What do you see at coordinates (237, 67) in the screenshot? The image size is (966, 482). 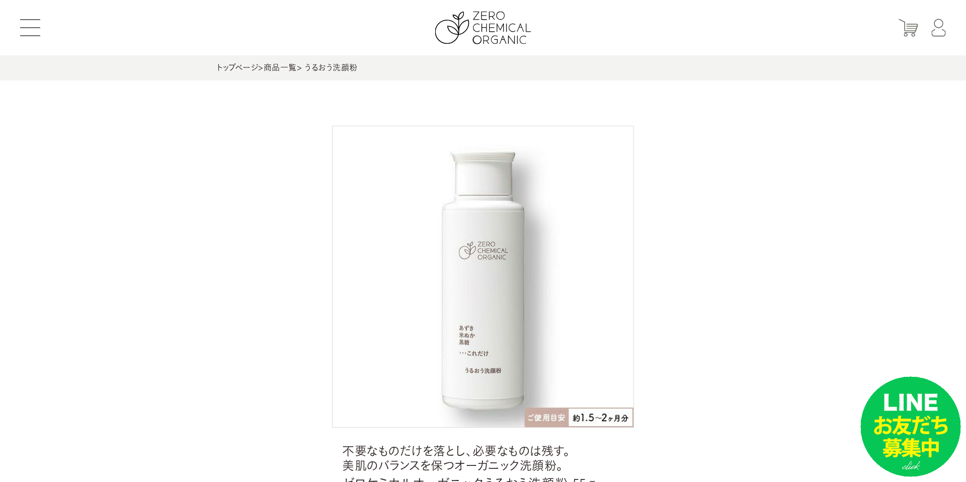 I see `a: トップページ` at bounding box center [237, 67].